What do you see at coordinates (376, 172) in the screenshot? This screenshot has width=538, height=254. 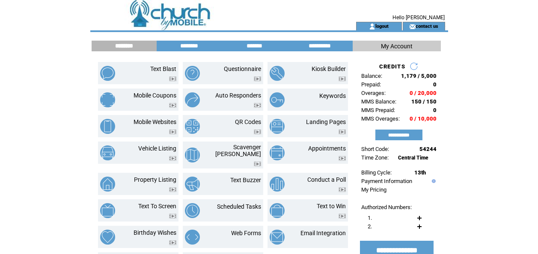 I see `span: Billing Cycle:` at bounding box center [376, 172].